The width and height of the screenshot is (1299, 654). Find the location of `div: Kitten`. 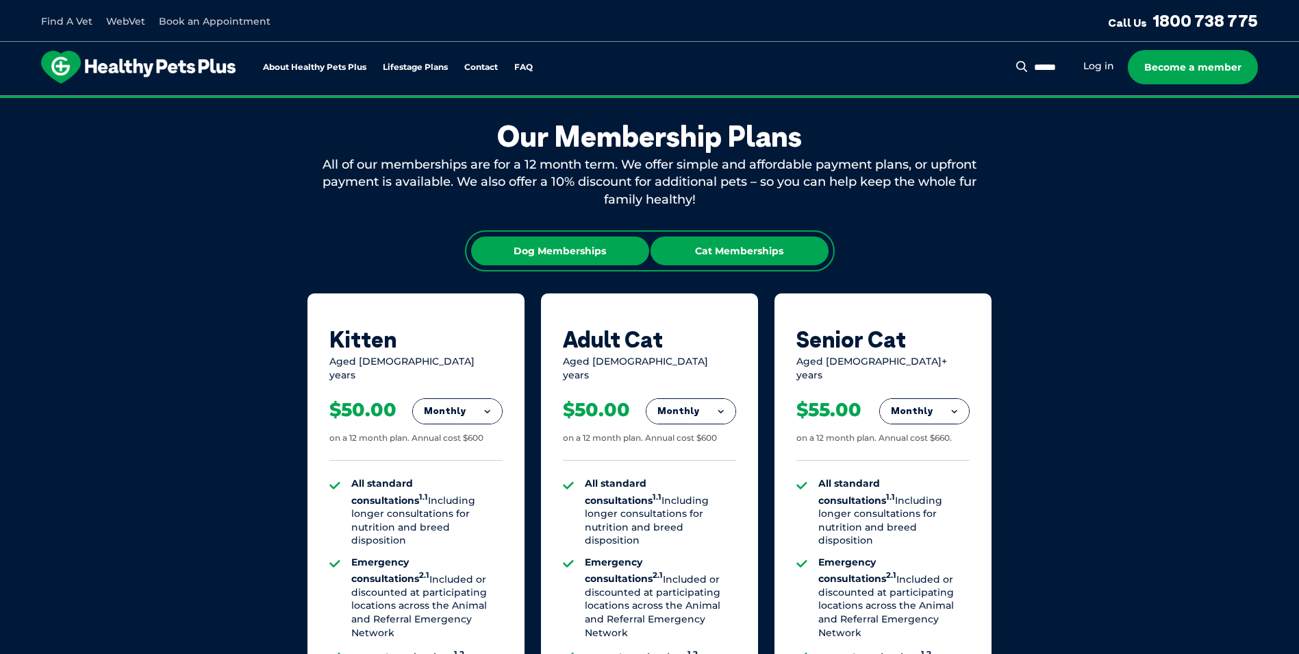

div: Kitten is located at coordinates (416, 339).